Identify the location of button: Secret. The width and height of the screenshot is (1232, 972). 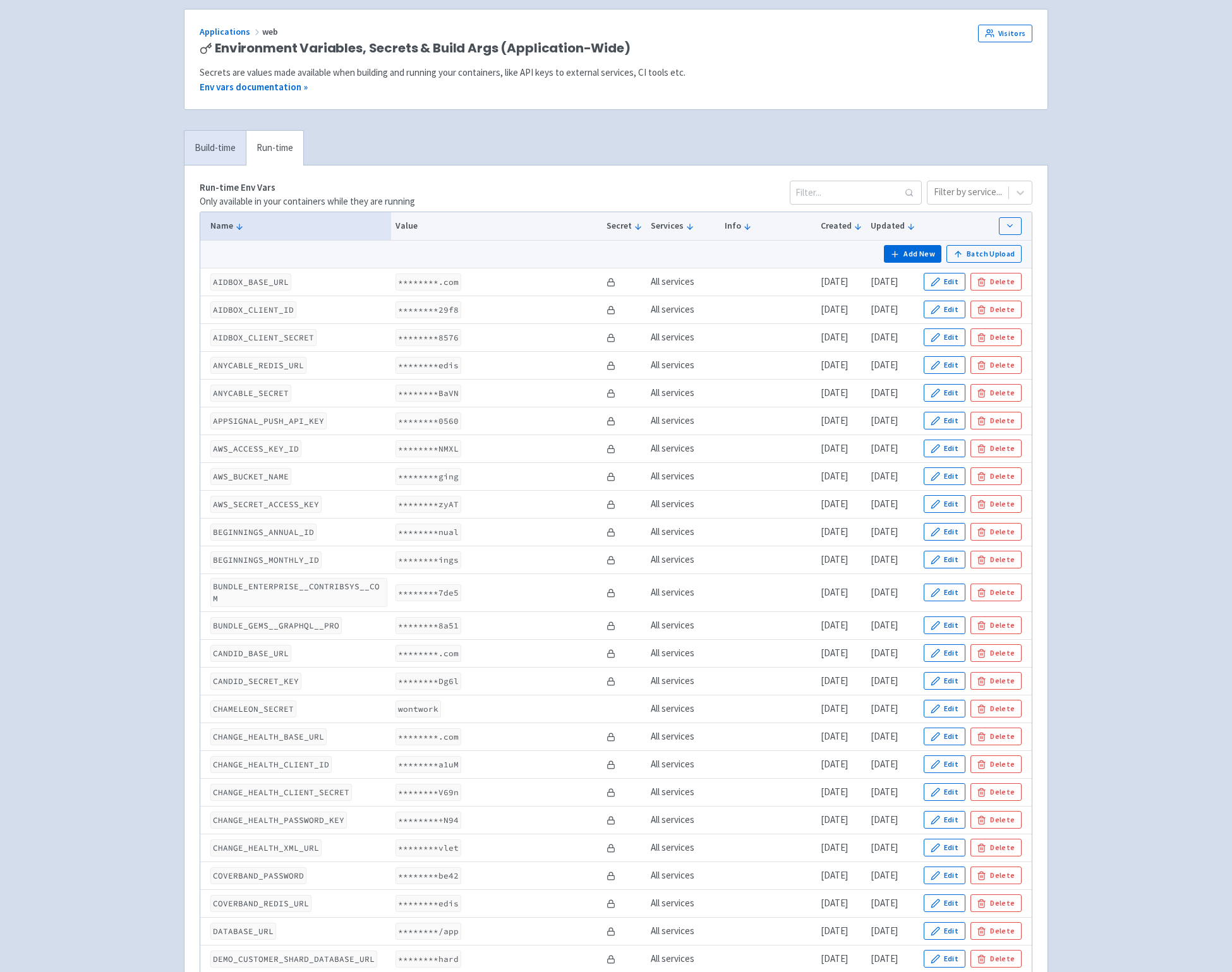
(624, 226).